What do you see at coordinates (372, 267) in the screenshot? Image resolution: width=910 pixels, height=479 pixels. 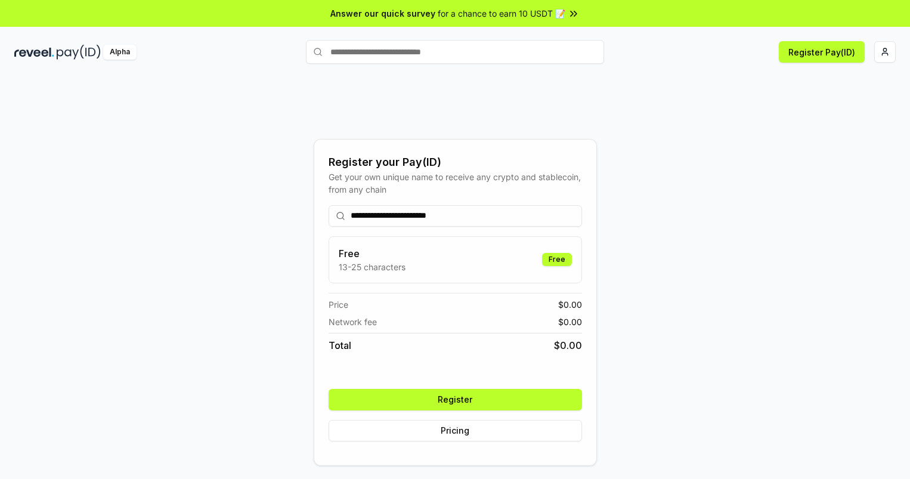 I see `p: 13-25 characters` at bounding box center [372, 267].